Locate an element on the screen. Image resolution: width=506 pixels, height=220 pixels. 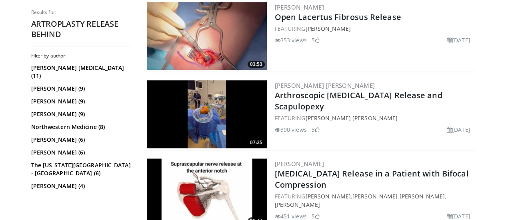
a: 03:53 is located at coordinates (207, 36).